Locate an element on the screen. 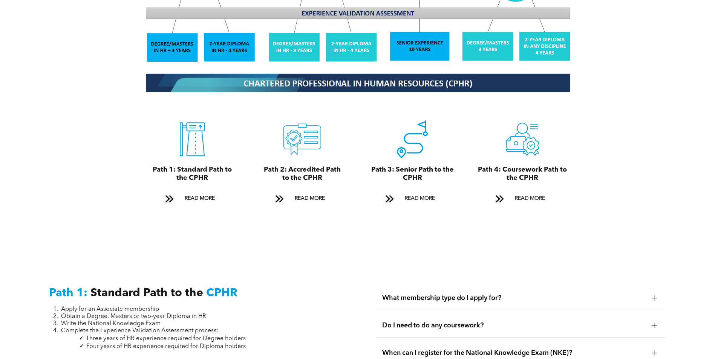 This screenshot has height=359, width=715. span: Write the National Knowledge Exam is located at coordinates (111, 324).